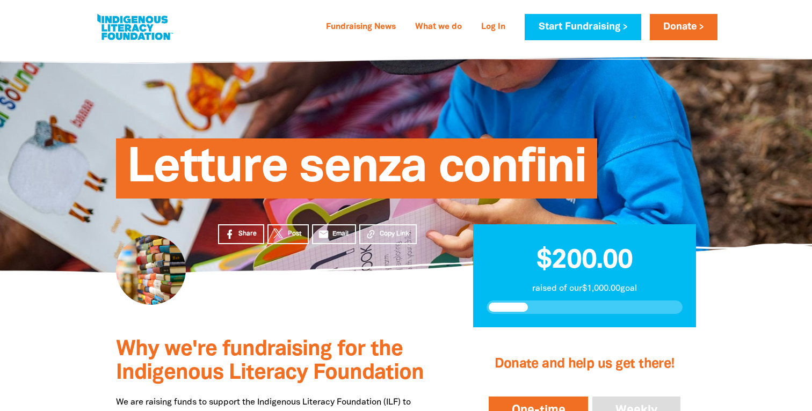 This screenshot has width=812, height=411. I want to click on a: Log In, so click(493, 27).